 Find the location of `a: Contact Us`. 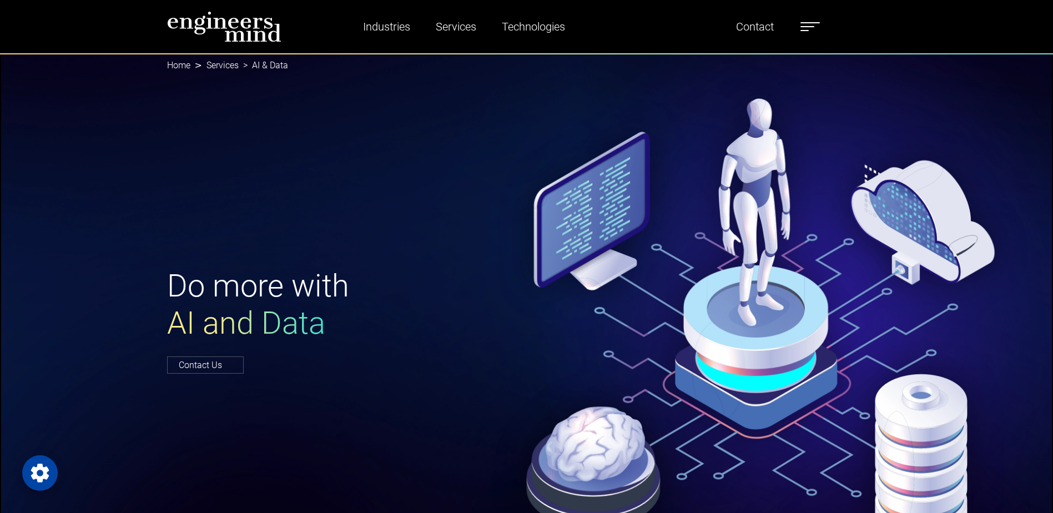

a: Contact Us is located at coordinates (205, 365).